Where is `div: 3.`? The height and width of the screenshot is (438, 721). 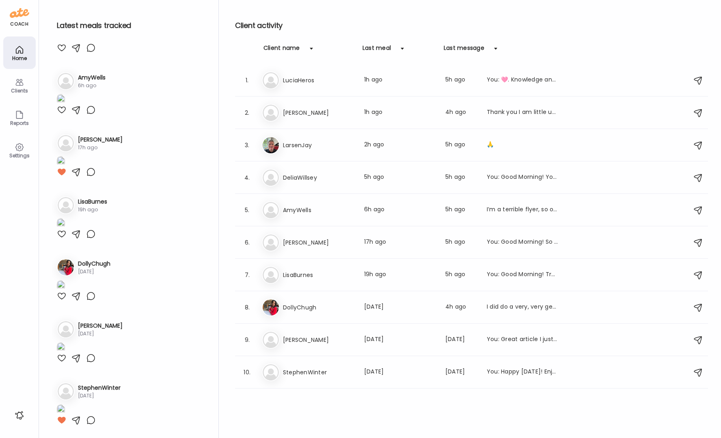 div: 3. is located at coordinates (247, 145).